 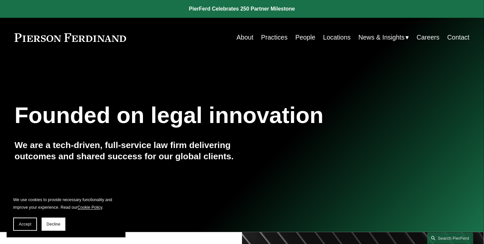 What do you see at coordinates (305, 37) in the screenshot?
I see `a: People` at bounding box center [305, 37].